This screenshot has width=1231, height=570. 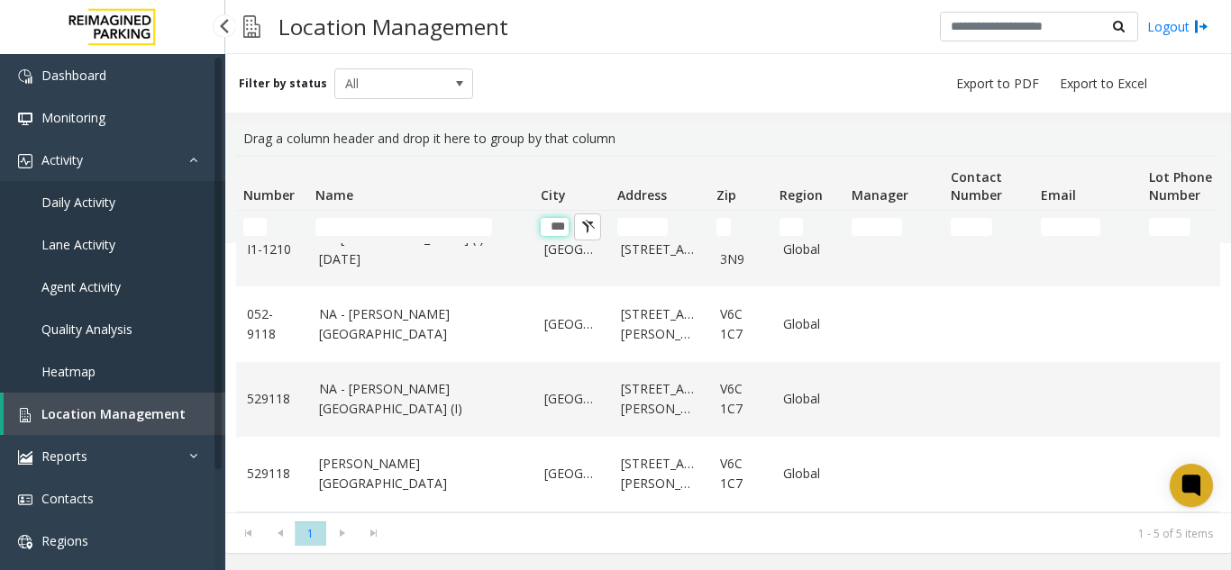 I want to click on a: V6C 3N9, so click(x=740, y=249).